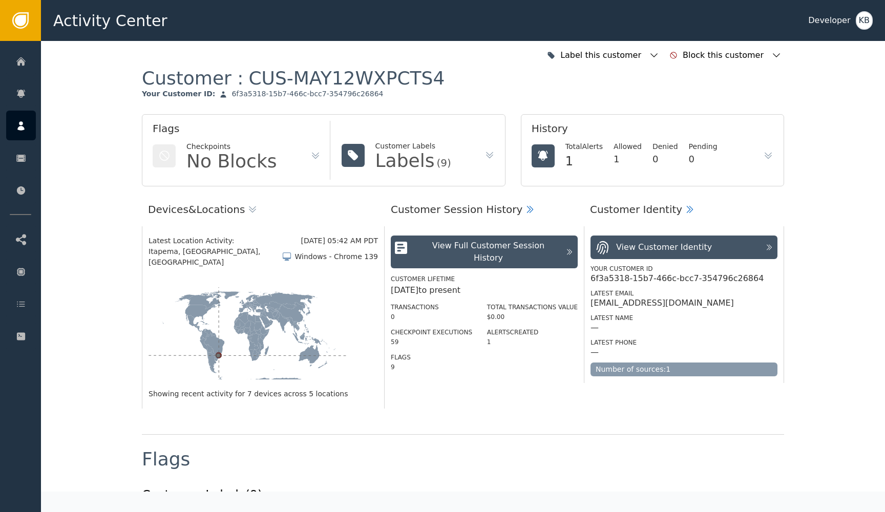 This screenshot has height=512, width=885. I want to click on div: History, so click(653, 131).